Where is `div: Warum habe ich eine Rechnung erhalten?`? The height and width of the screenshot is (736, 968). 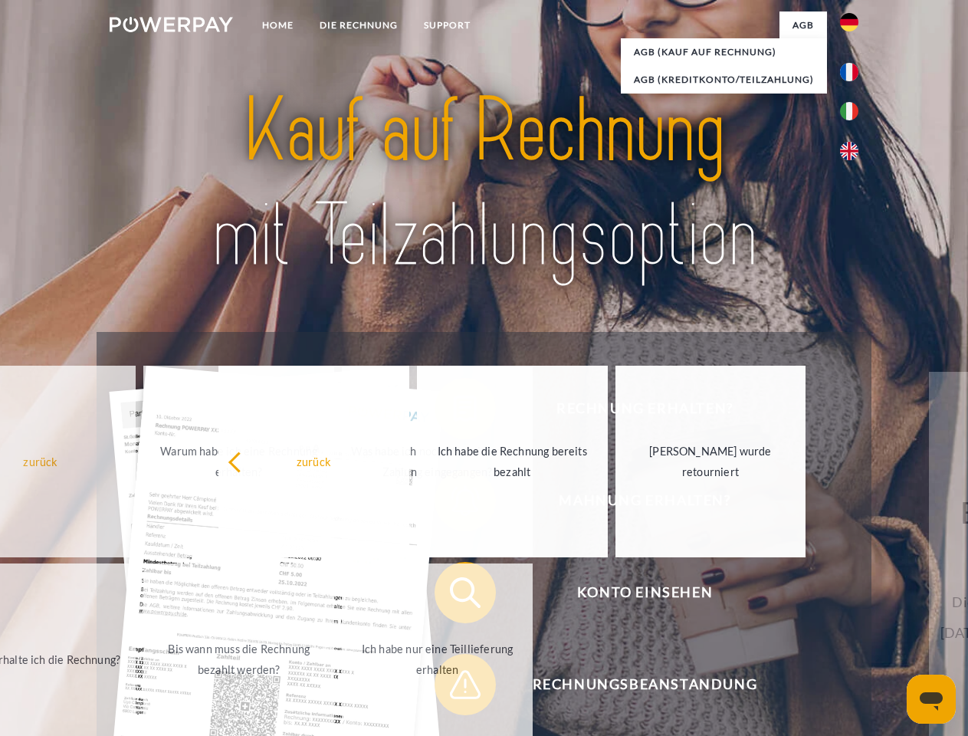 div: Warum habe ich eine Rechnung erhalten? is located at coordinates (238, 461).